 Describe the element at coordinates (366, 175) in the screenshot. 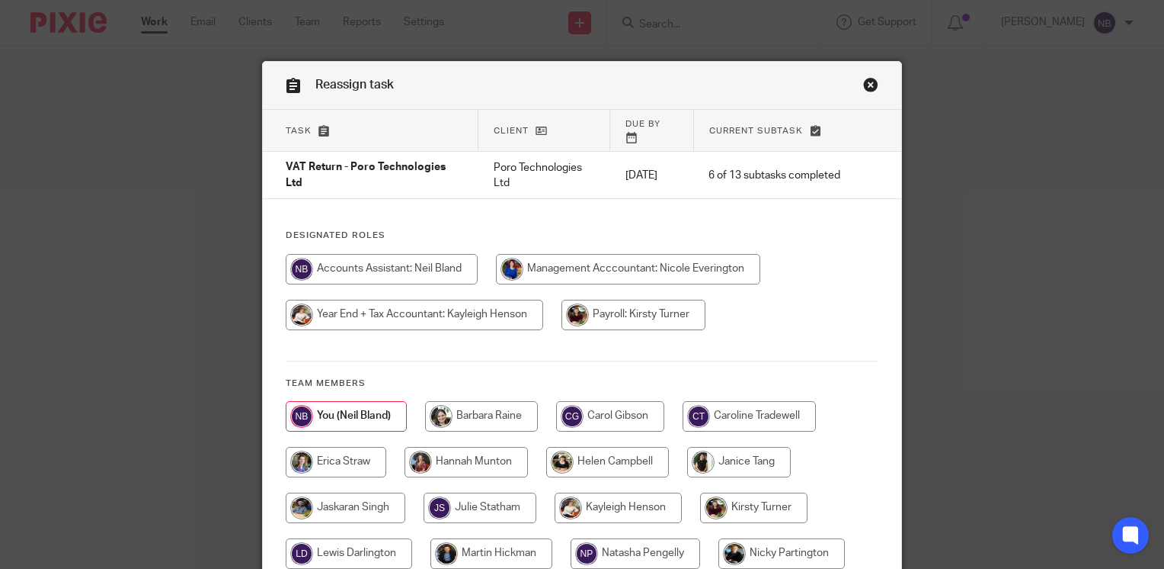

I see `span: VAT Return - Poro Technologies Ltd` at that location.